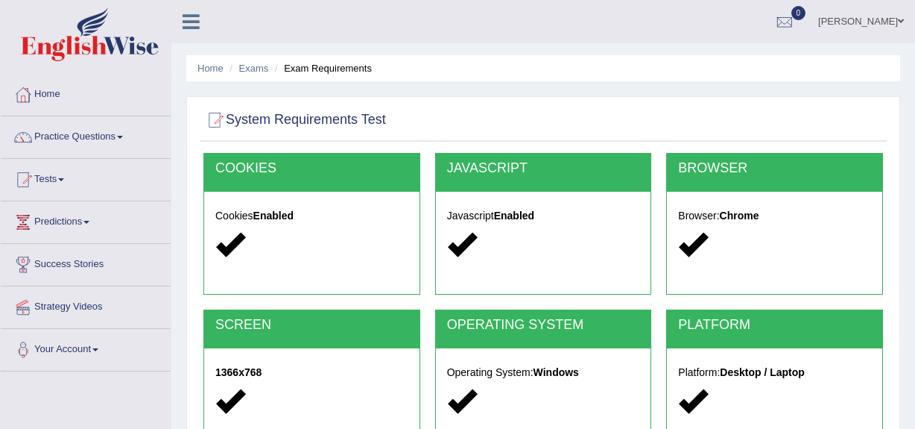  Describe the element at coordinates (556, 372) in the screenshot. I see `strong: Windows` at that location.